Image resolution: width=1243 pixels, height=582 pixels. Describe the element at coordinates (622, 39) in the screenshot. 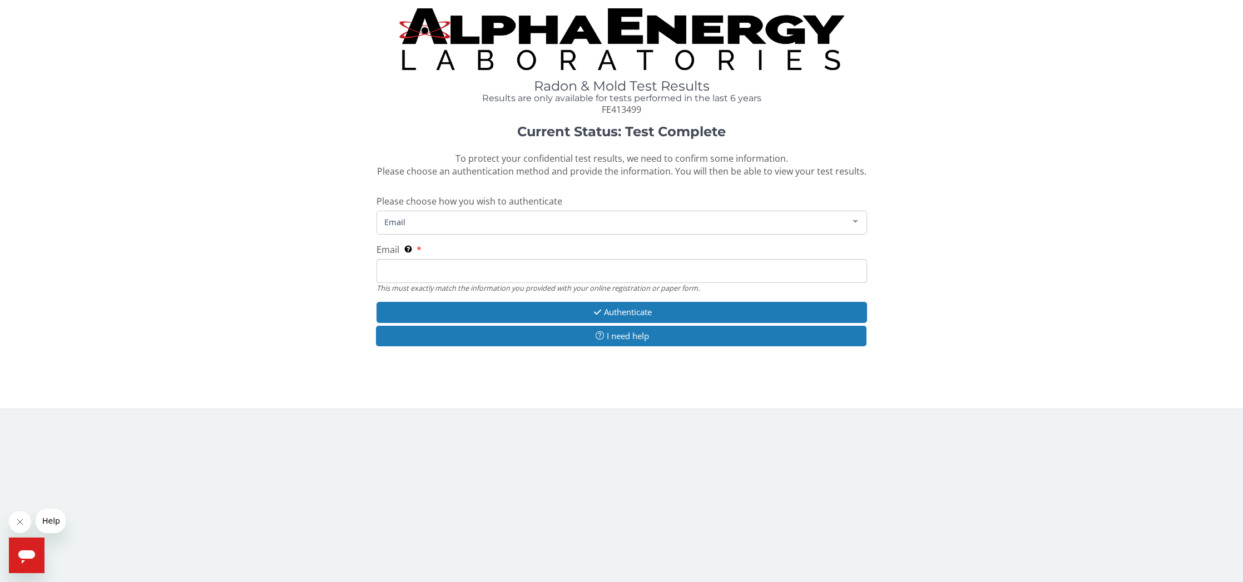

I see `img: TightCrop.jpg` at that location.